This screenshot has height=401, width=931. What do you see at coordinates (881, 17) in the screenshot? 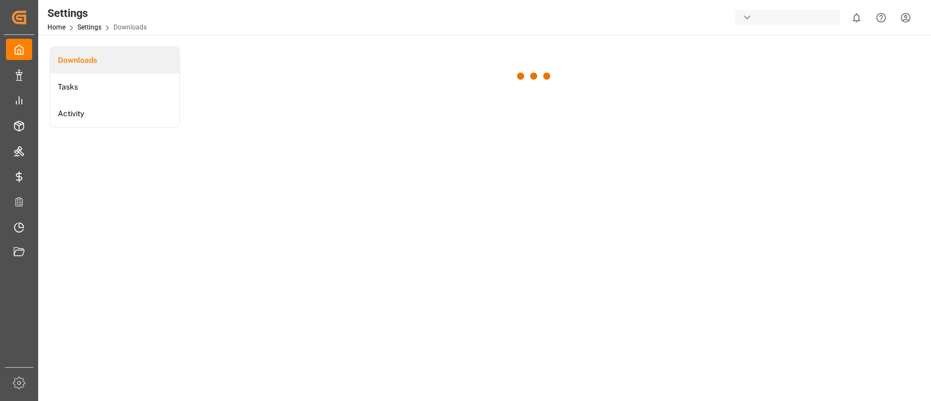
I see `button: Help Center` at bounding box center [881, 17].